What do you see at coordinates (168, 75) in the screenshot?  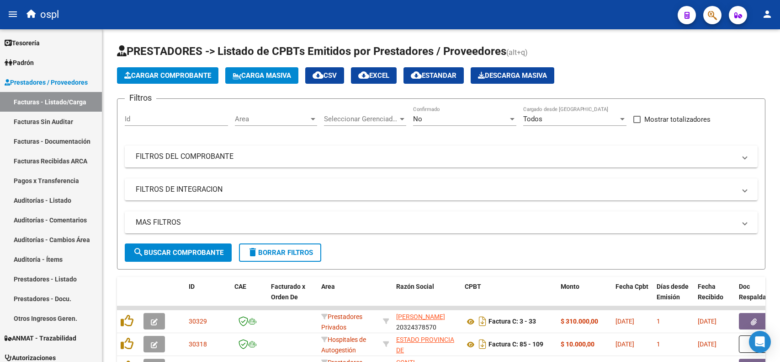 I see `span: Cargar Comprobante` at bounding box center [168, 75].